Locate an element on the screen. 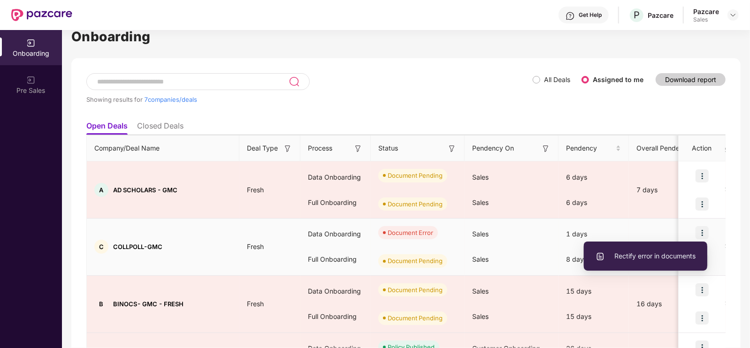 The width and height of the screenshot is (750, 348). li: Open Deals is located at coordinates (107, 128).